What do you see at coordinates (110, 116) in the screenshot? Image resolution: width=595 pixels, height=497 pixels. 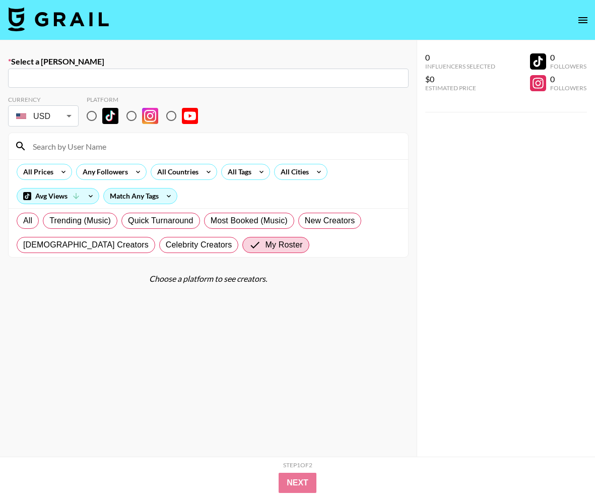 I see `img: TikTok` at bounding box center [110, 116].